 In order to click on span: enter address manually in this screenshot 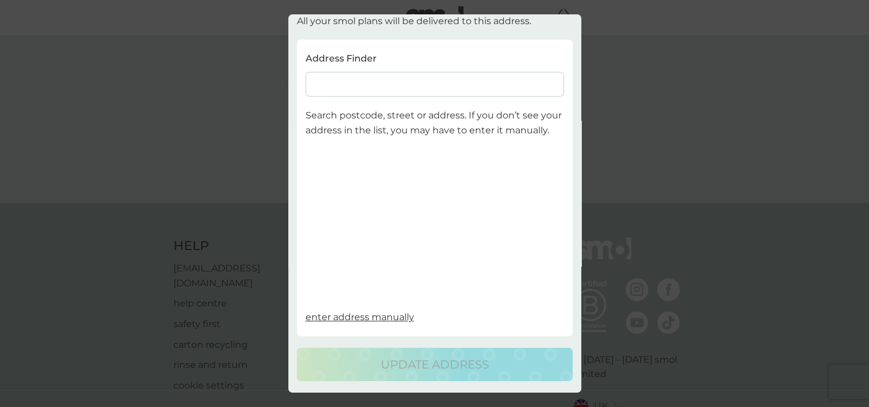, I will do `click(360, 316)`.